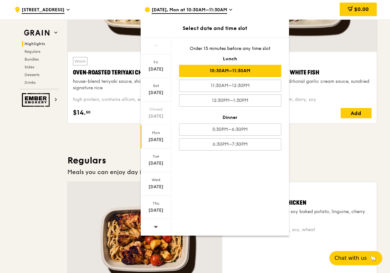  I want to click on span: $0.00, so click(361, 9).